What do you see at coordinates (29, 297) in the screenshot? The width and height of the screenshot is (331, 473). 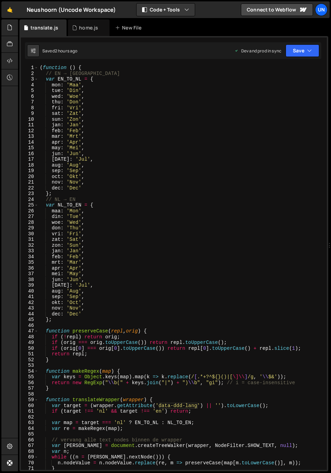 I see `div: 41` at bounding box center [29, 297].